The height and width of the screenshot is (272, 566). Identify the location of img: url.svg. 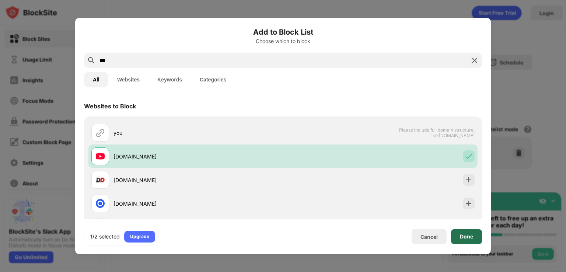
(100, 133).